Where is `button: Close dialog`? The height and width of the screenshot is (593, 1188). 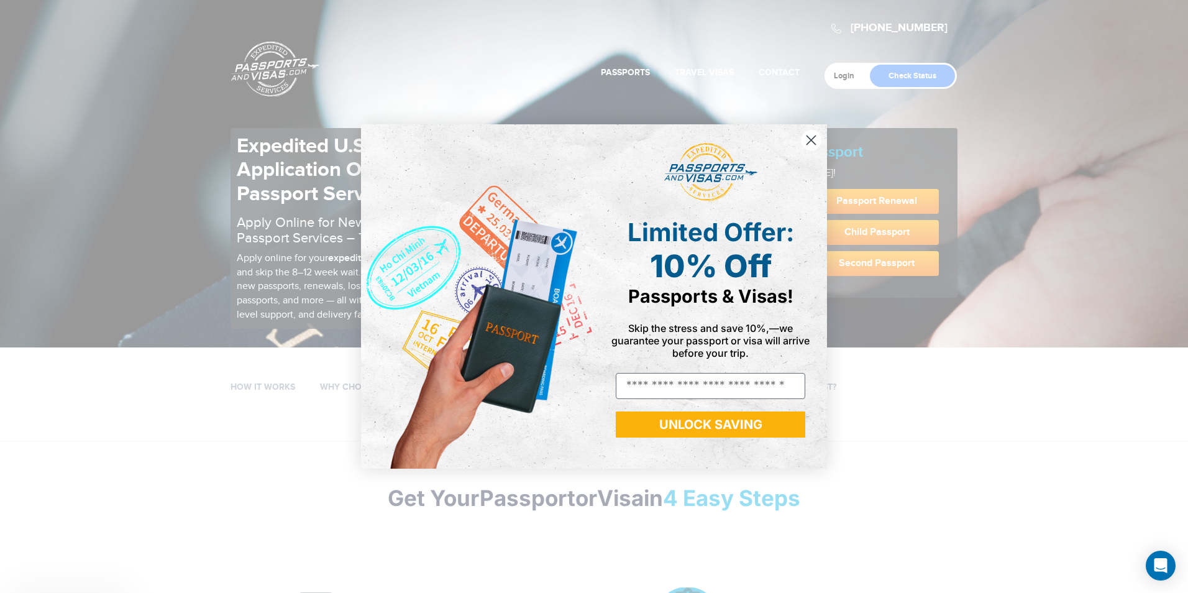 button: Close dialog is located at coordinates (811, 140).